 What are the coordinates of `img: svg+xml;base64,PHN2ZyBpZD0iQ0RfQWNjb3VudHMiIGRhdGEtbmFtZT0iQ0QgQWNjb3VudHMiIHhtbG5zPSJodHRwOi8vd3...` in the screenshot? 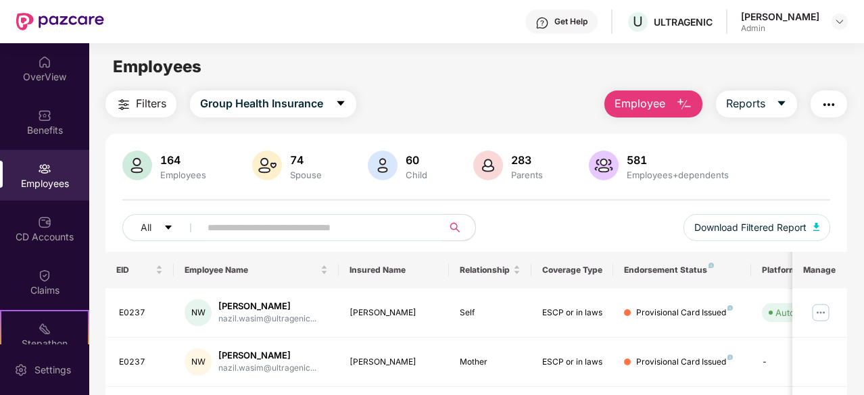 It's located at (45, 222).